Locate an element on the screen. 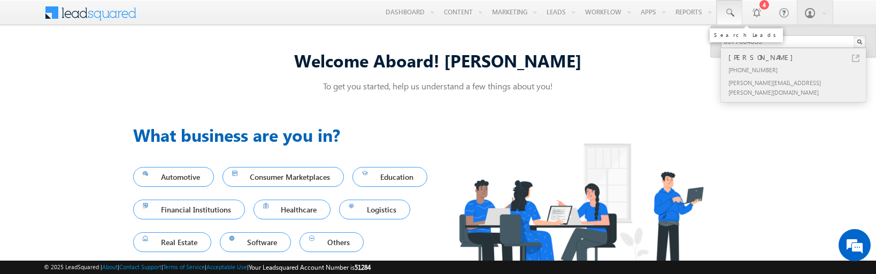  span: Healthcare is located at coordinates (292, 209).